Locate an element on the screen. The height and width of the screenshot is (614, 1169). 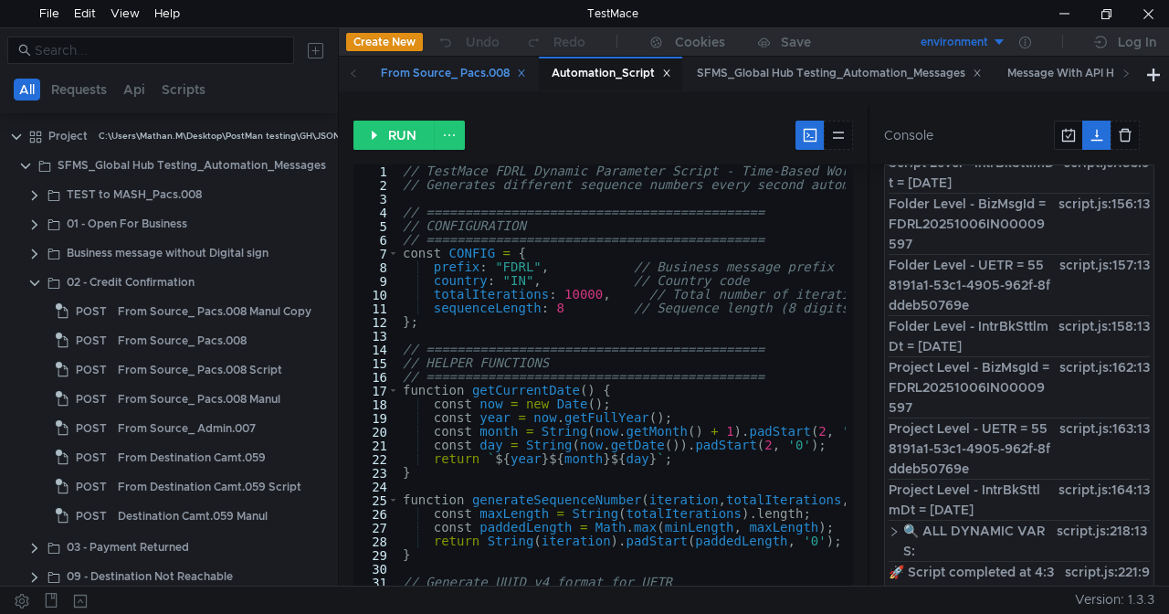
div: 14 is located at coordinates (376, 349).